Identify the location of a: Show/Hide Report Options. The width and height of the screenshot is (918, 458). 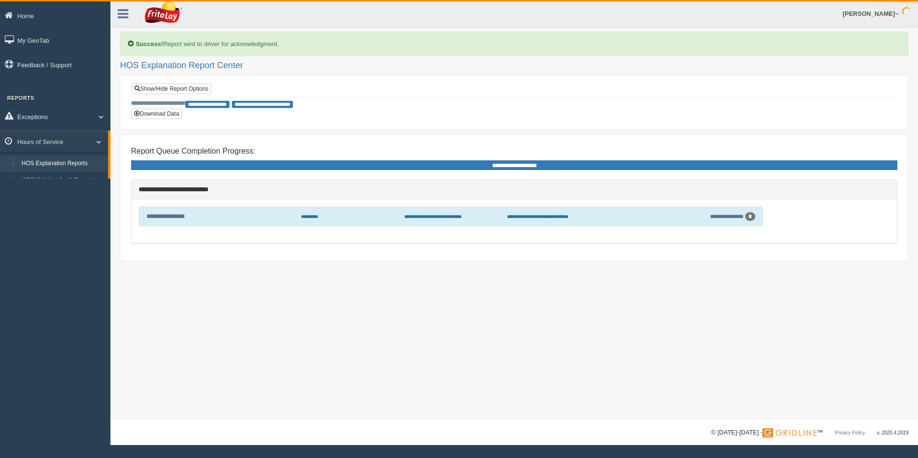
(171, 89).